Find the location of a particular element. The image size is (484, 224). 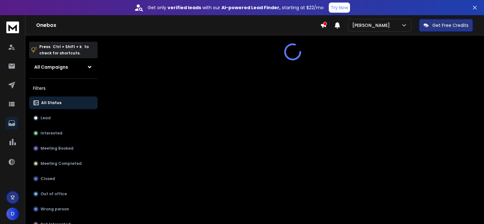

button: All Status is located at coordinates (63, 103).